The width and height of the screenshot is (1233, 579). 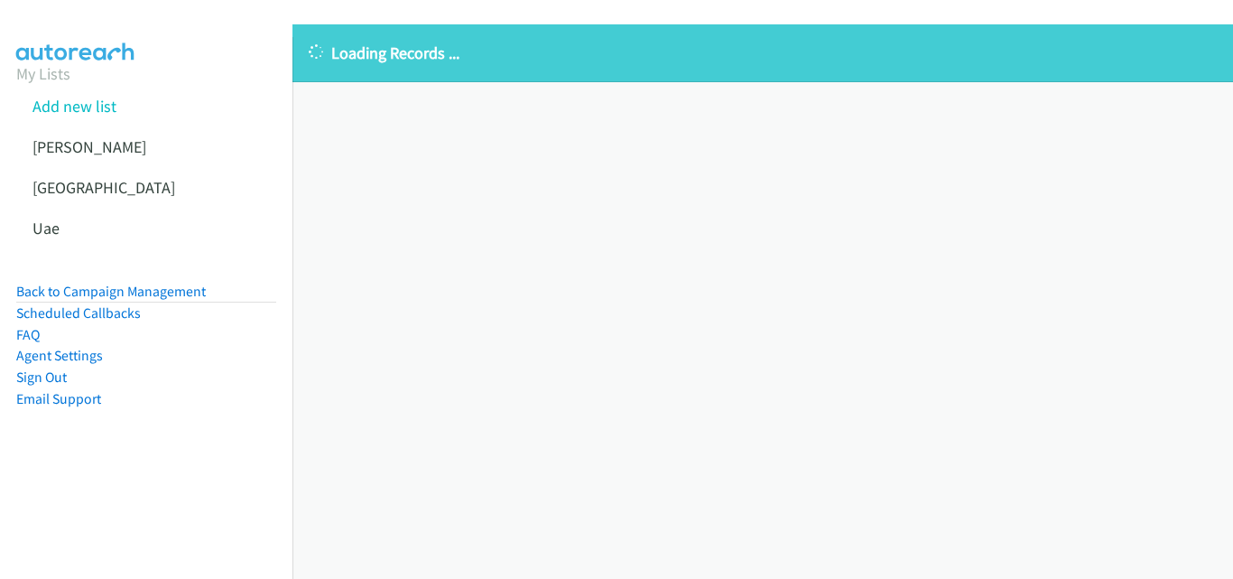 I want to click on a: Agent Settings, so click(x=60, y=355).